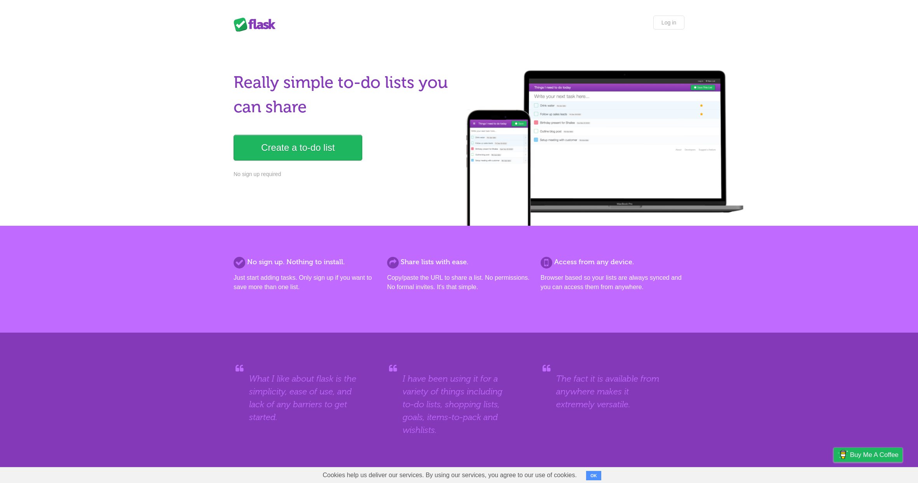 This screenshot has width=918, height=483. What do you see at coordinates (344, 95) in the screenshot?
I see `h1: Really simple to-do lists you can share` at bounding box center [344, 95].